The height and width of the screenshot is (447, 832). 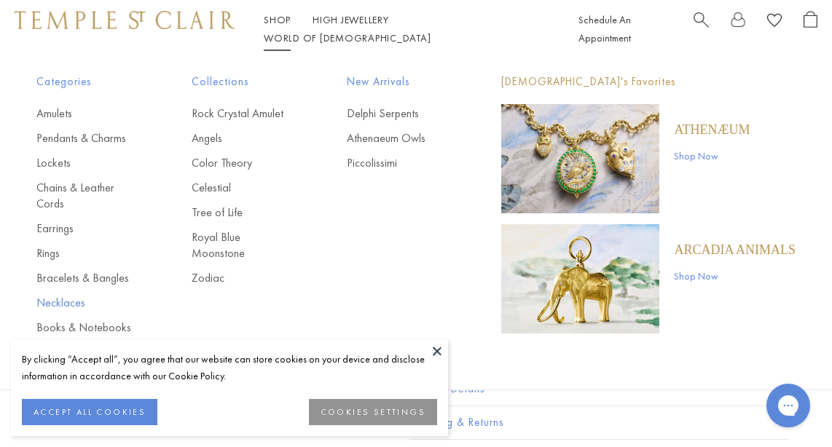 What do you see at coordinates (125, 20) in the screenshot?
I see `img: Temple St. Clair` at bounding box center [125, 20].